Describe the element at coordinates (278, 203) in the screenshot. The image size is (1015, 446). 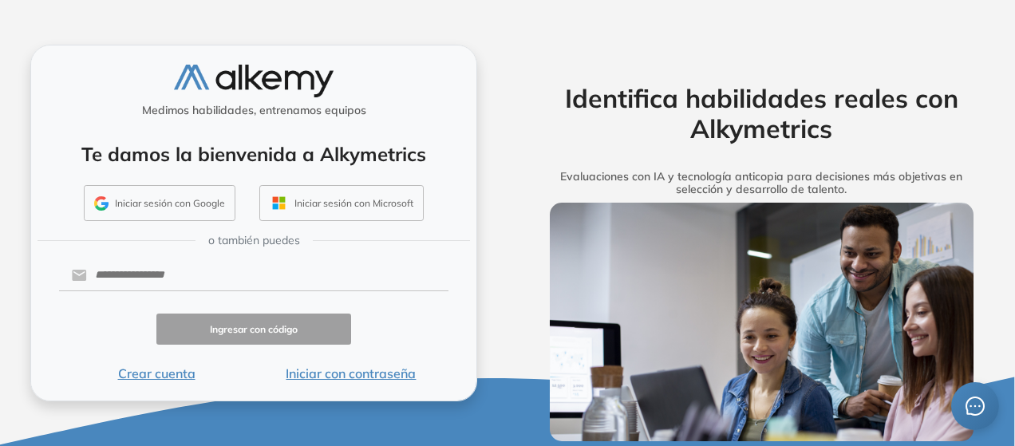
I see `img: OUTLOOK_ICON` at that location.